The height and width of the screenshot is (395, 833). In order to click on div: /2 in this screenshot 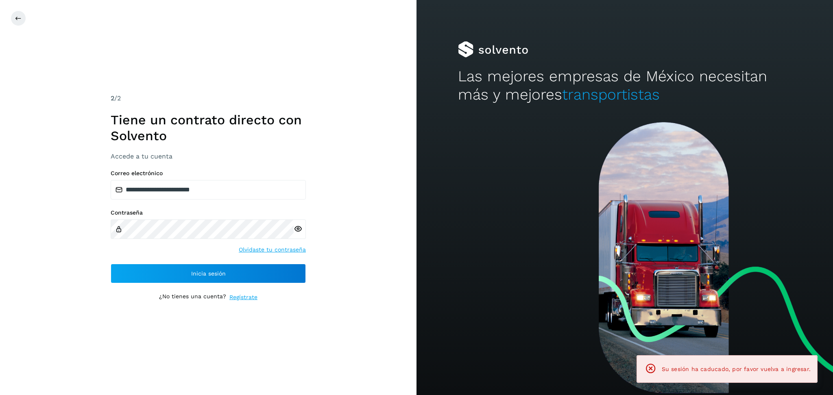, I will do `click(208, 98)`.